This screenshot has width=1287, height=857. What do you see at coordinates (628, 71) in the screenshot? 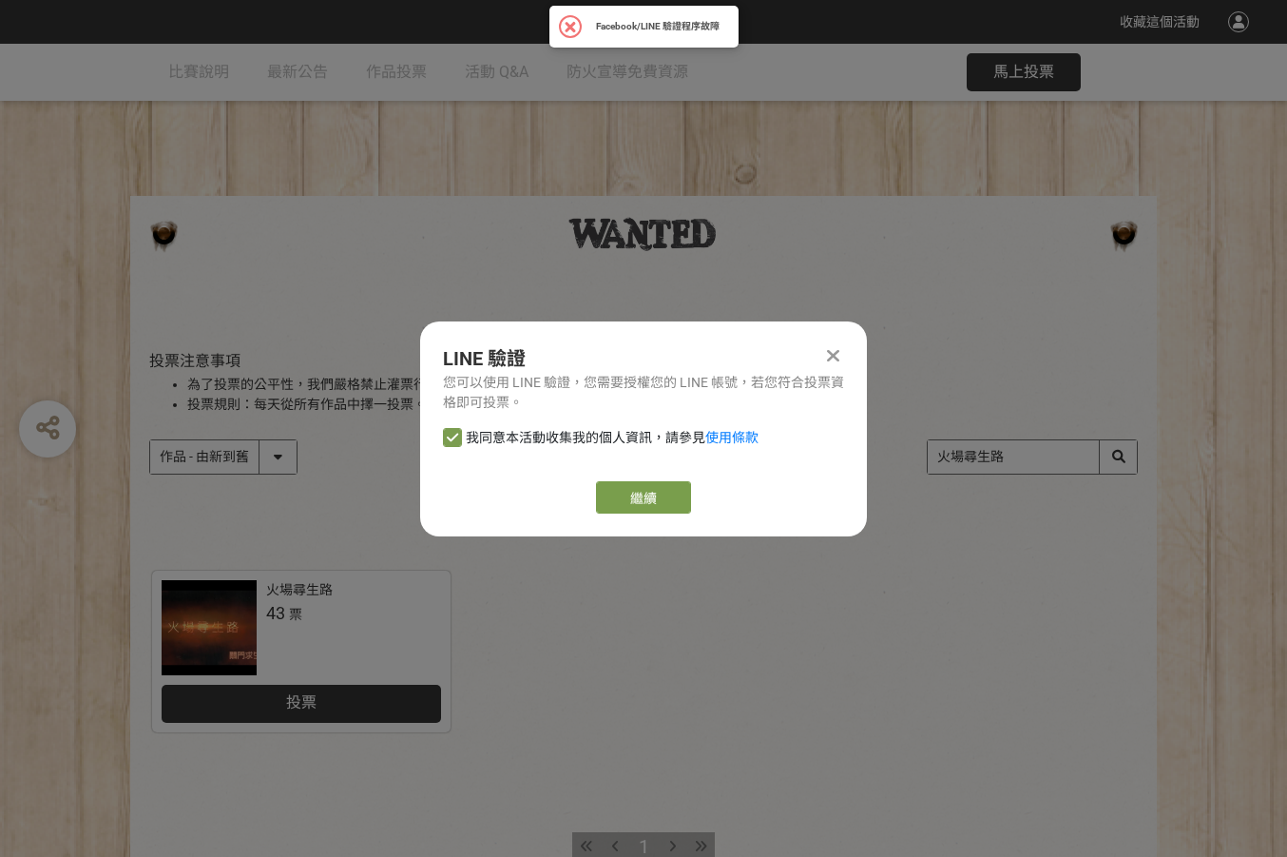
I see `span: 防火宣導免費資源` at bounding box center [628, 71].